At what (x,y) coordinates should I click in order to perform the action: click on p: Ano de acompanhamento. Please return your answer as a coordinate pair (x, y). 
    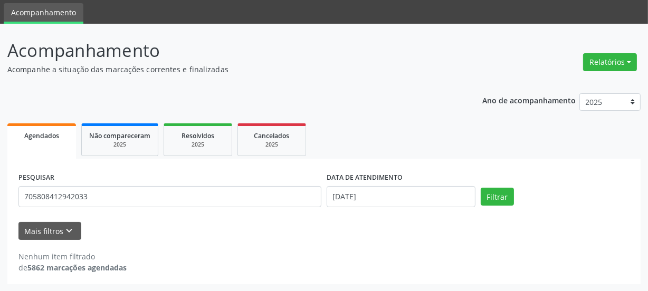
    Looking at the image, I should click on (528, 100).